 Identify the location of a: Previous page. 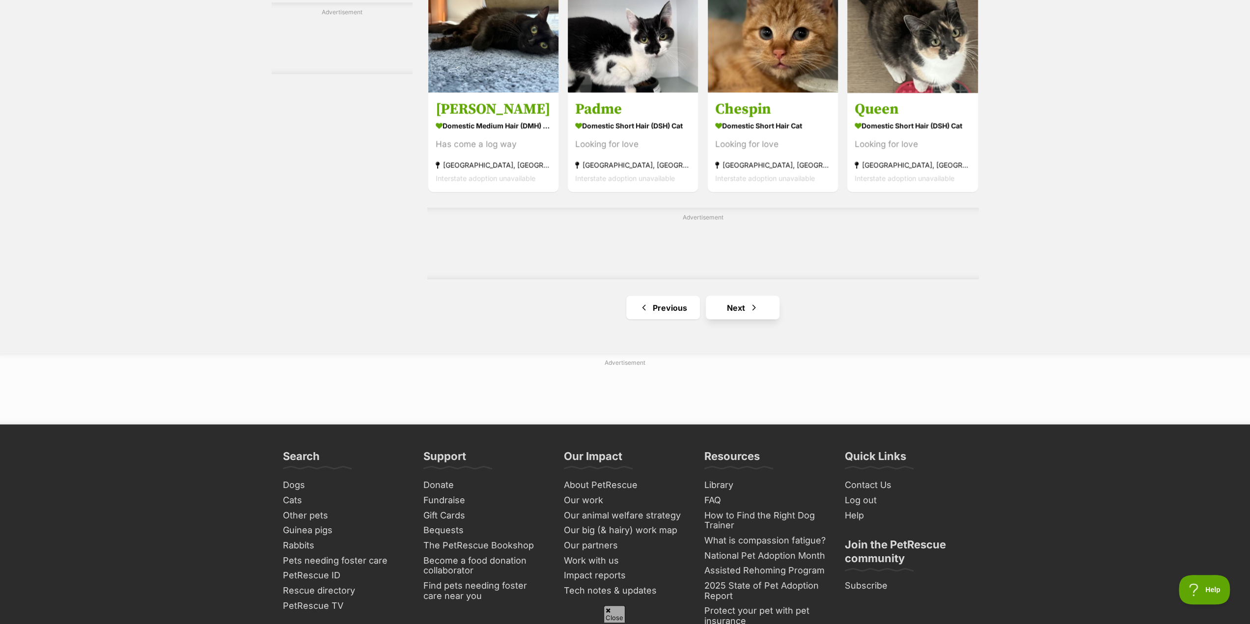
(663, 308).